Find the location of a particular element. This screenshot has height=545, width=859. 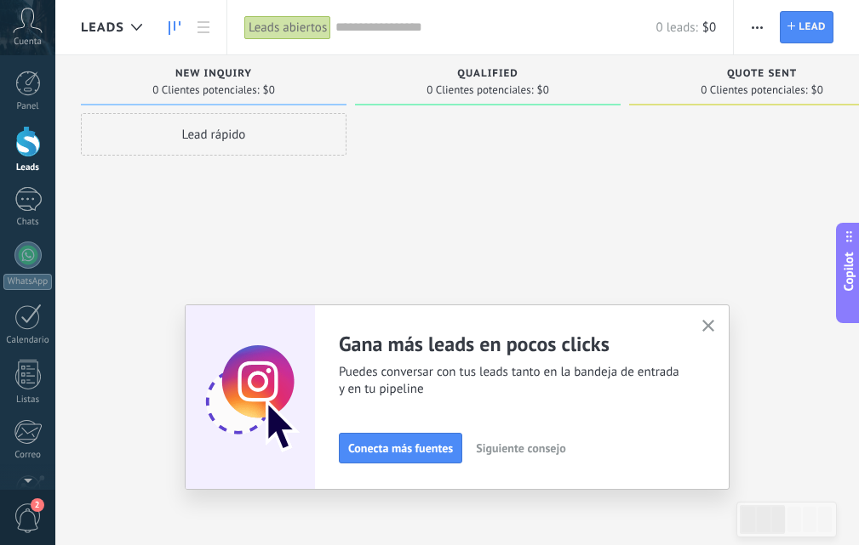

span: Qualified is located at coordinates (488, 74).